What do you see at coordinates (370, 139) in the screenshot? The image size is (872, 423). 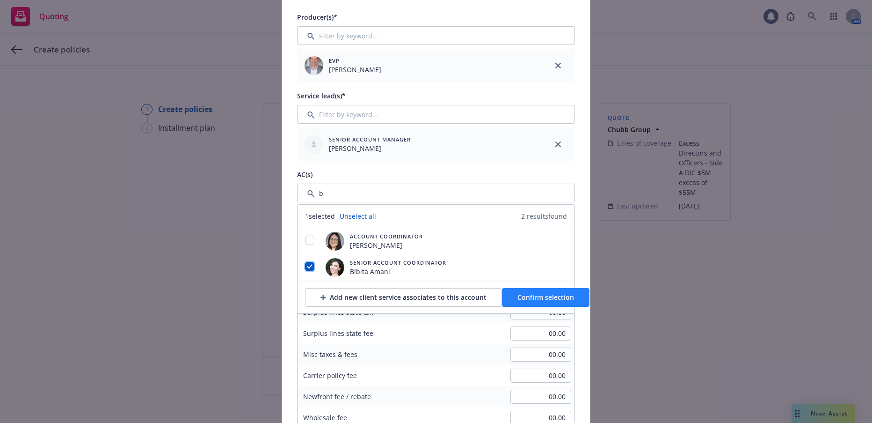 I see `span: Senior Account Manager` at bounding box center [370, 139].